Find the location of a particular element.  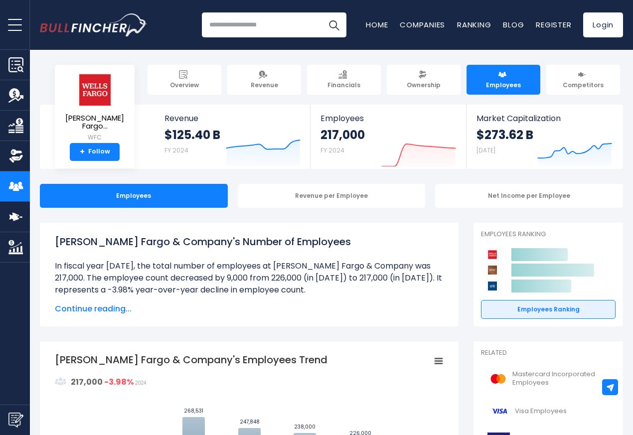

span: Financials is located at coordinates (344, 85).